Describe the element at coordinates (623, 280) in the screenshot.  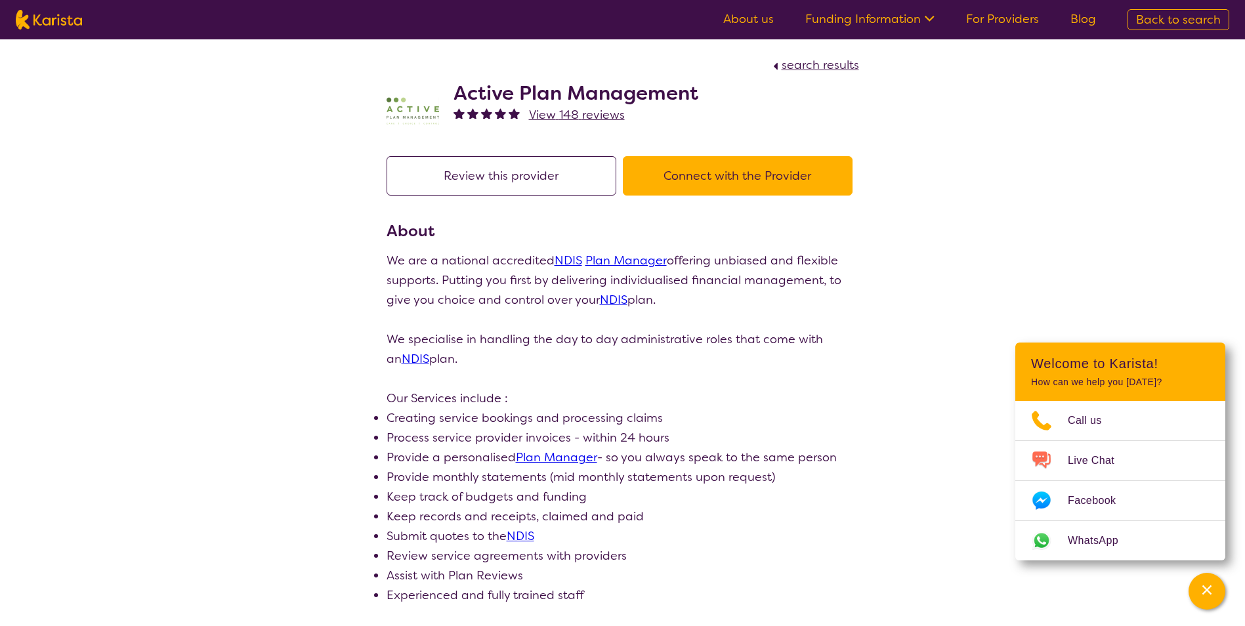
I see `p: We are a national accredited offering unbiased and flexible supports. Putting you first by delive...` at that location.